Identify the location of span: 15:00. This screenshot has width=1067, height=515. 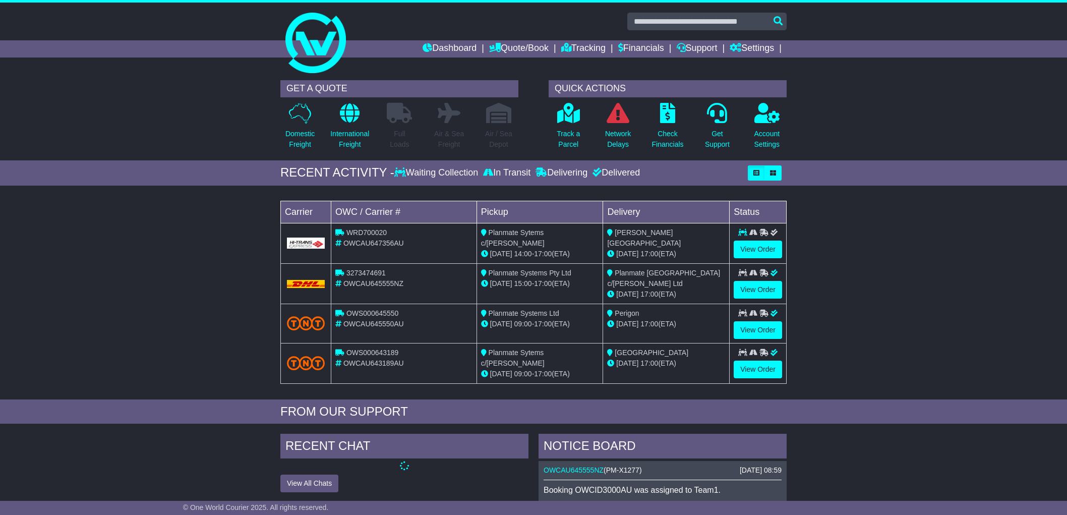
(523, 283).